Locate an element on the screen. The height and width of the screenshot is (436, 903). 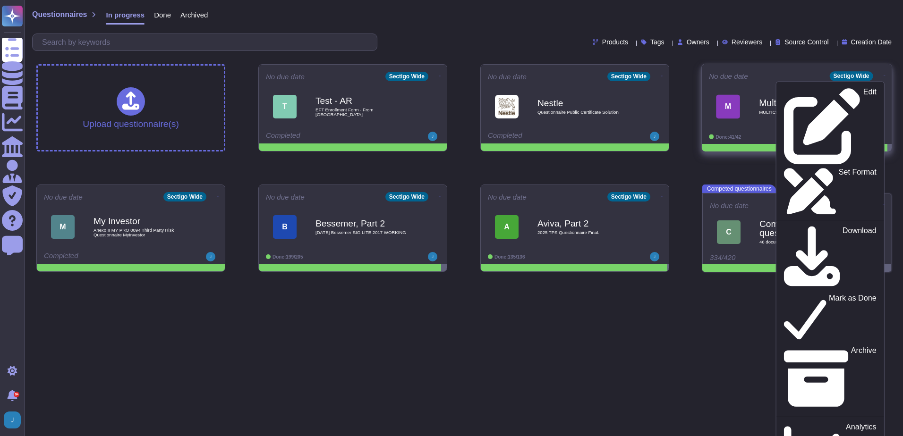
span: Done: 199/205 is located at coordinates (288, 257).